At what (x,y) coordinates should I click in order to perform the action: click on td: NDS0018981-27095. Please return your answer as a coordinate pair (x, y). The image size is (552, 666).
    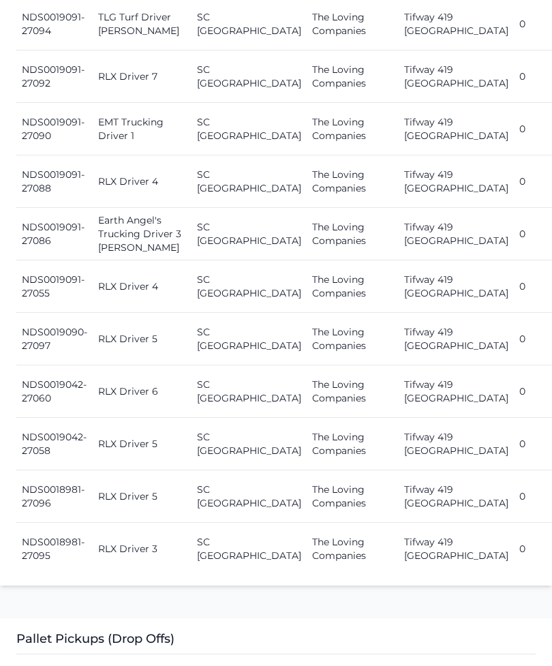
    Looking at the image, I should click on (55, 549).